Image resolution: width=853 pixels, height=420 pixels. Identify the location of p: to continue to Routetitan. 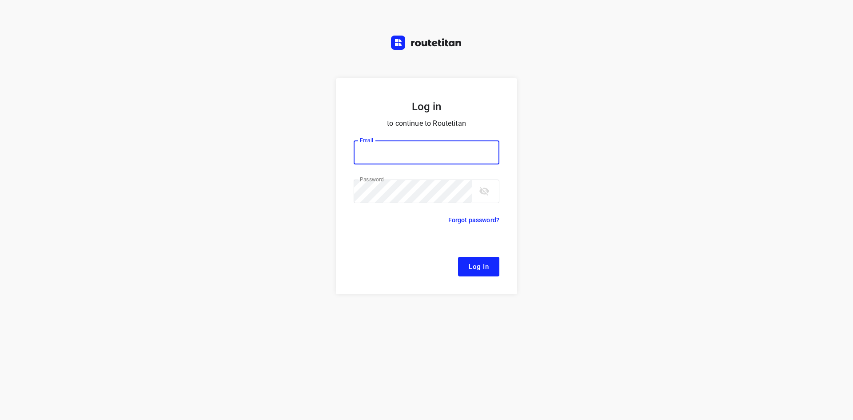
(427, 124).